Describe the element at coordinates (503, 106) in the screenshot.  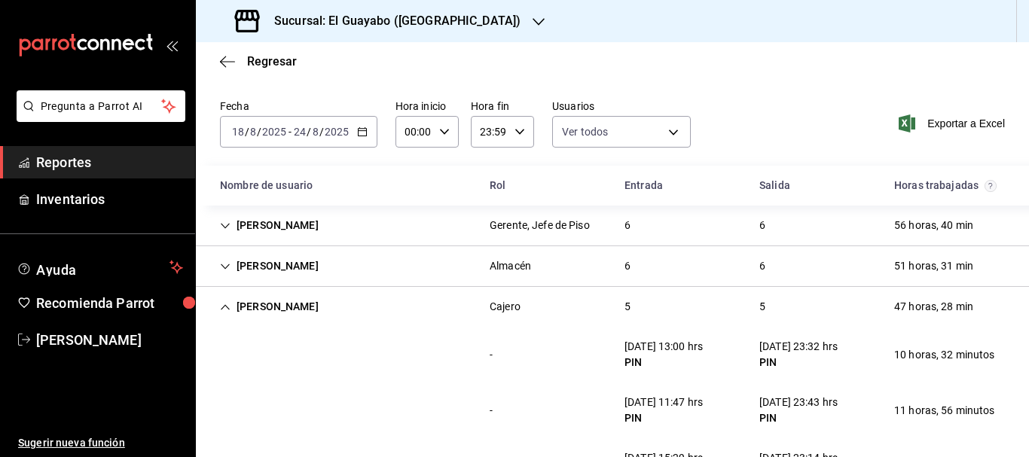
I see `label: Hora fin` at that location.